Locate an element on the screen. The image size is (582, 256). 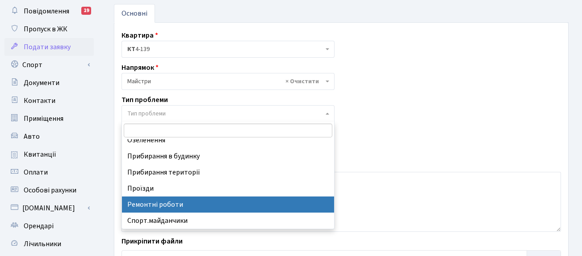
a: Квитанції is located at coordinates (49, 154).